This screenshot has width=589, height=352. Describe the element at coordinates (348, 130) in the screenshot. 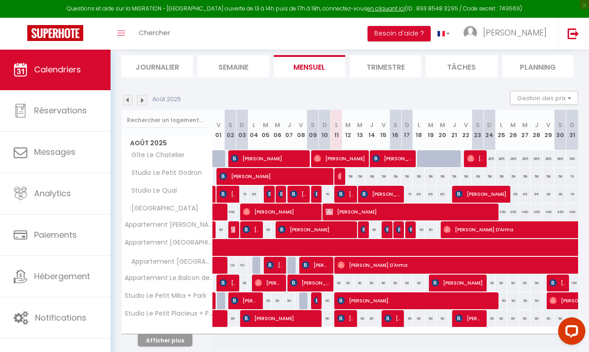

I see `th: 12` at that location.